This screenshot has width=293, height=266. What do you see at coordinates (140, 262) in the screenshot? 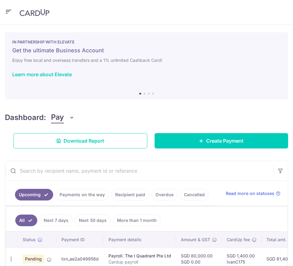
I see `p: Cardup payroll` at bounding box center [140, 262].